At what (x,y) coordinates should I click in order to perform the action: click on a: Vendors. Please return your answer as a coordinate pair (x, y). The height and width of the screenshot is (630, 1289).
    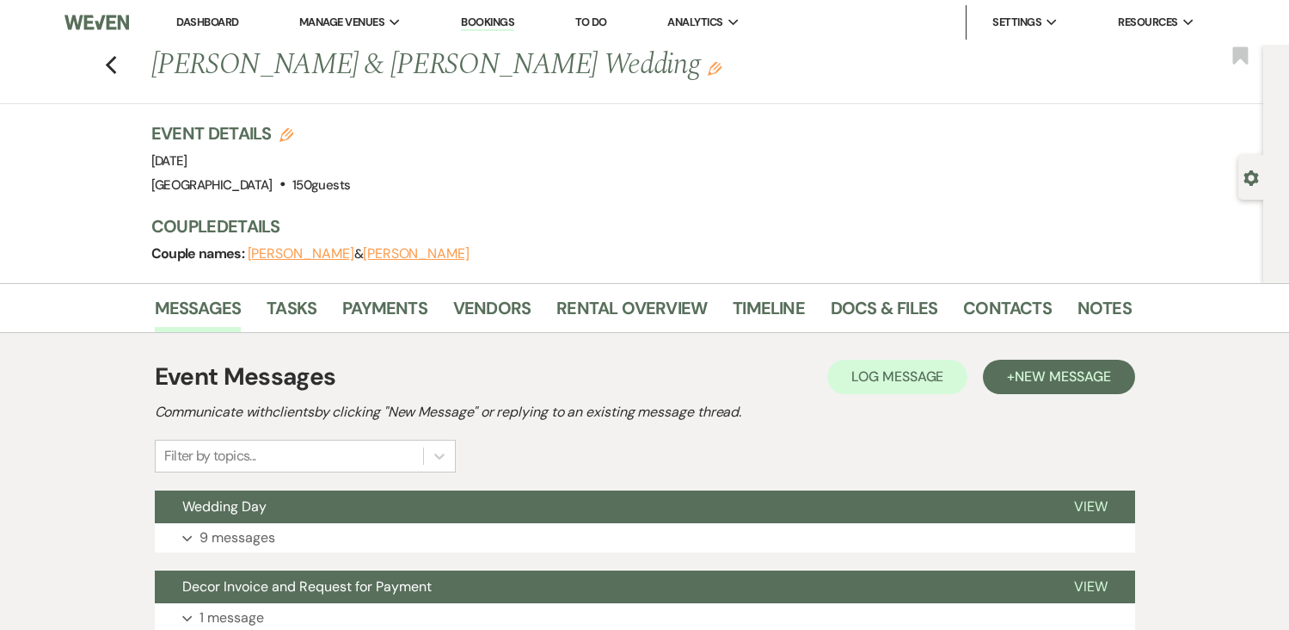
    Looking at the image, I should click on (492, 313).